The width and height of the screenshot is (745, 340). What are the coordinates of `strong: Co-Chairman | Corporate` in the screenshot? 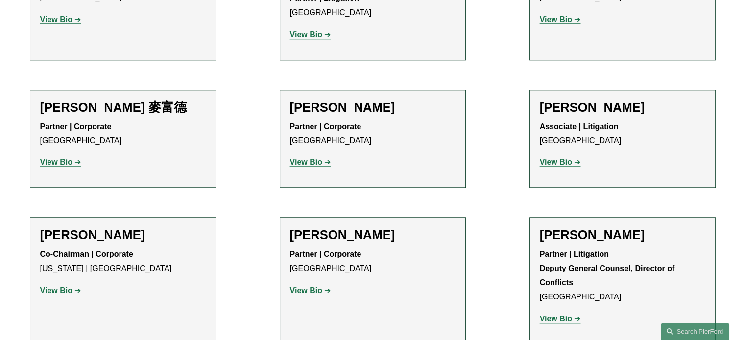 It's located at (87, 254).